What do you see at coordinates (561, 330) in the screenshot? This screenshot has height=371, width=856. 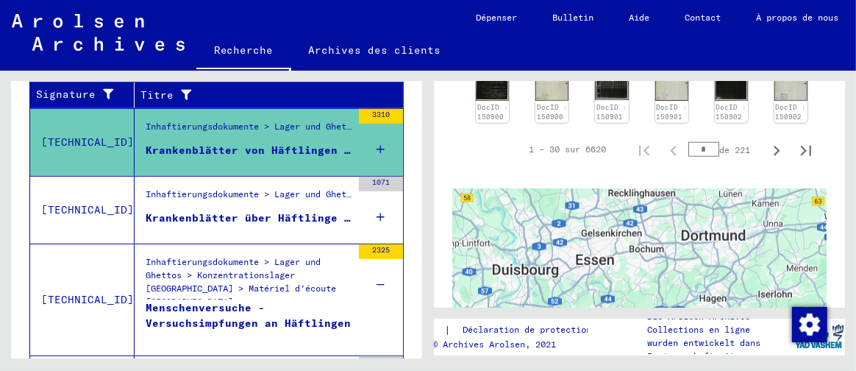 I see `a: Déclaration de protection des données` at bounding box center [561, 330].